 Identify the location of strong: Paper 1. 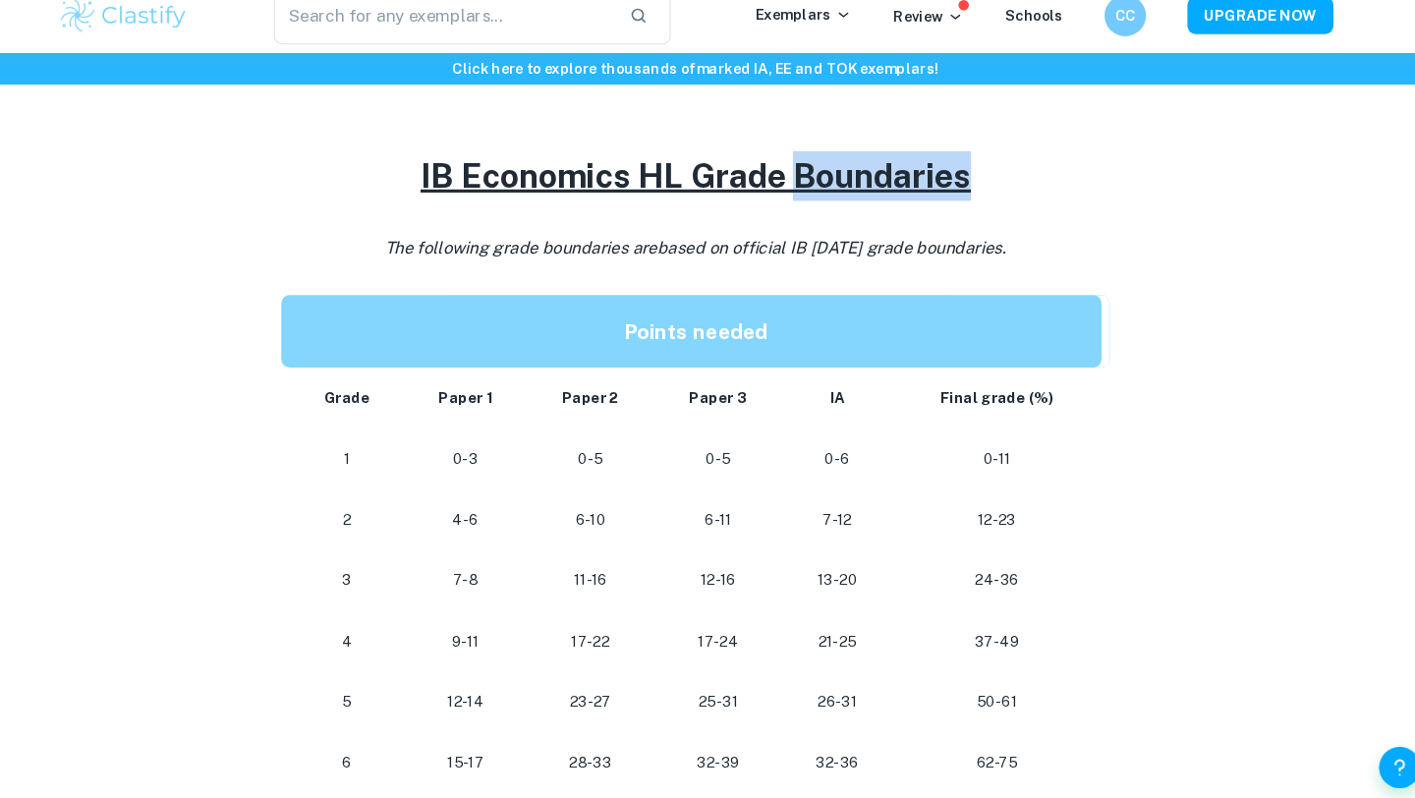
(489, 398).